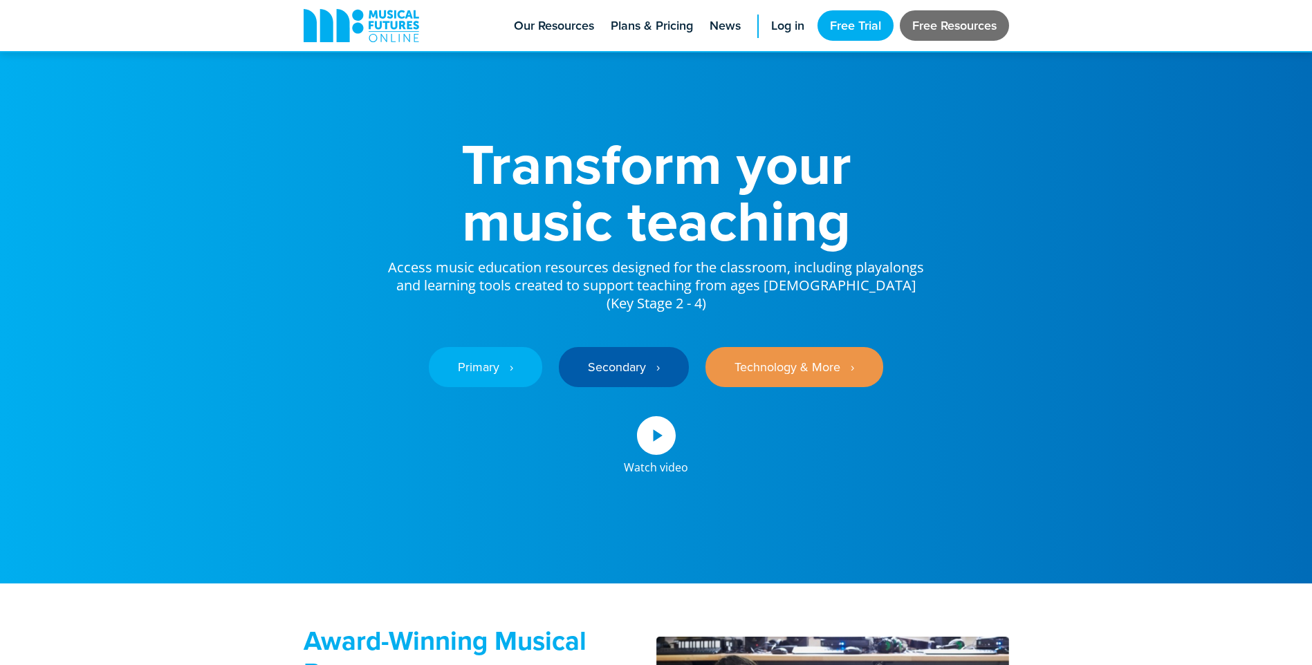  I want to click on a: Free Resources, so click(954, 26).